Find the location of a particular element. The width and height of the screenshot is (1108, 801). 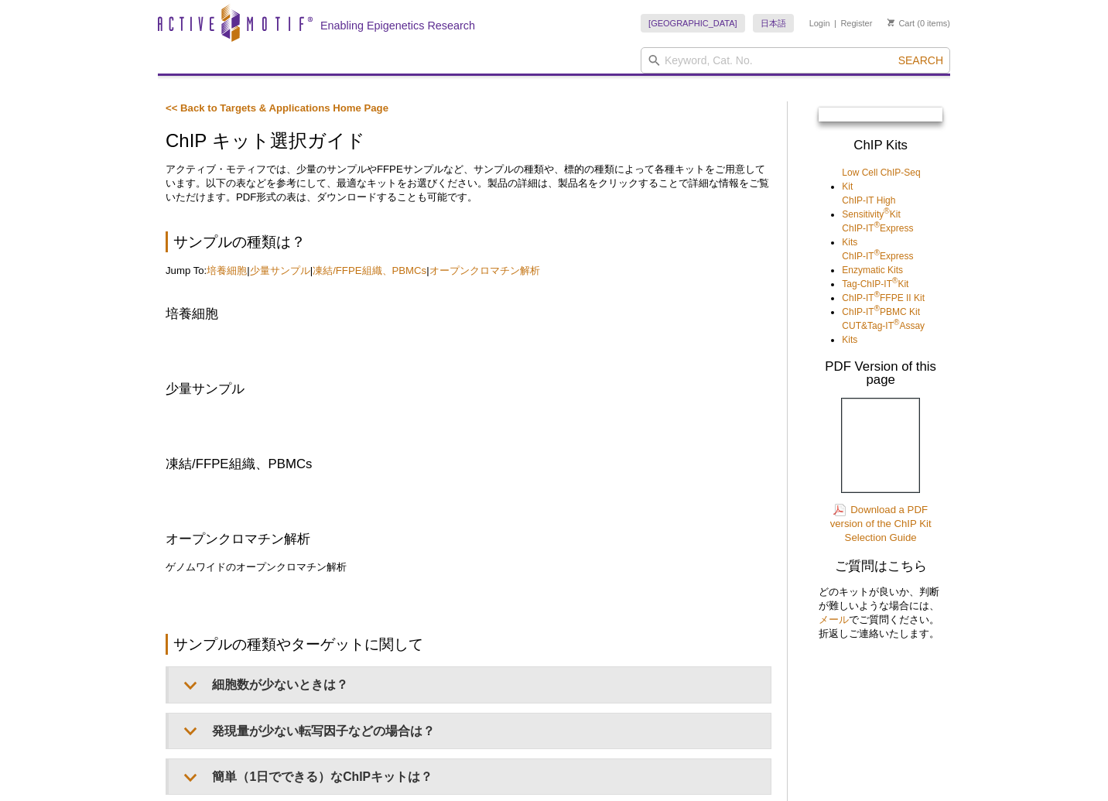

h3: 簡単（1日でできる）なChIPキットは？ is located at coordinates (470, 776).